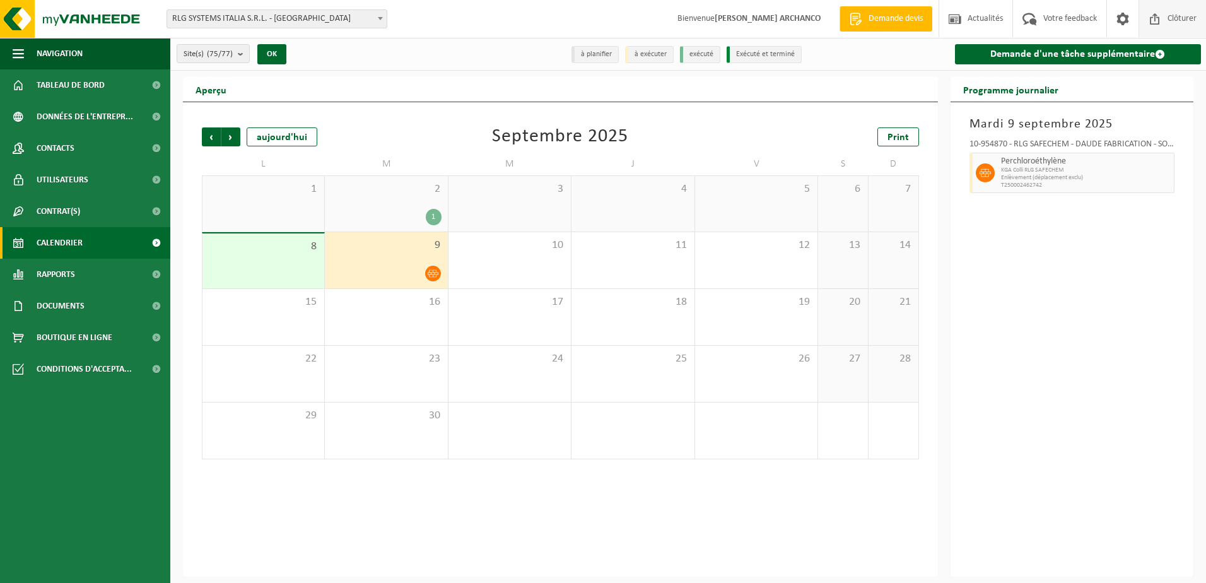  I want to click on div: aujourd'hui, so click(282, 137).